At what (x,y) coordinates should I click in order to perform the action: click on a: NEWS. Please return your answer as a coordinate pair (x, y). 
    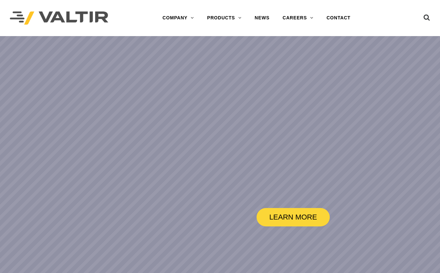
    Looking at the image, I should click on (262, 18).